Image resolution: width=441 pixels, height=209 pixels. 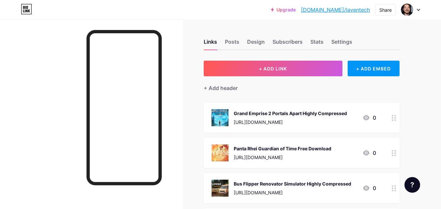 What do you see at coordinates (342, 44) in the screenshot?
I see `div: Settings` at bounding box center [342, 44].